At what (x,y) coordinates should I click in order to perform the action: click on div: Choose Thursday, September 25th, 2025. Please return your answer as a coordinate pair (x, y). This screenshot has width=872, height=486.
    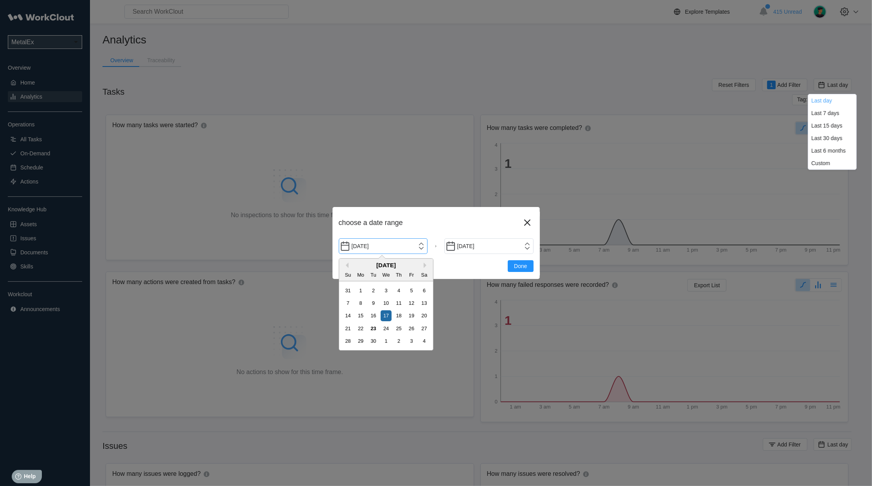
    Looking at the image, I should click on (398, 328).